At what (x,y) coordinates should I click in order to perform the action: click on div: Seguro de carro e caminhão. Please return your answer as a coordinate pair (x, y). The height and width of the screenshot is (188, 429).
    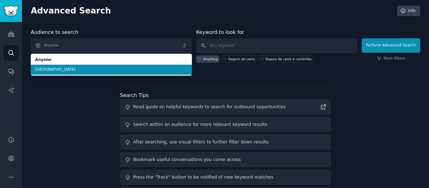
    Looking at the image, I should click on (289, 59).